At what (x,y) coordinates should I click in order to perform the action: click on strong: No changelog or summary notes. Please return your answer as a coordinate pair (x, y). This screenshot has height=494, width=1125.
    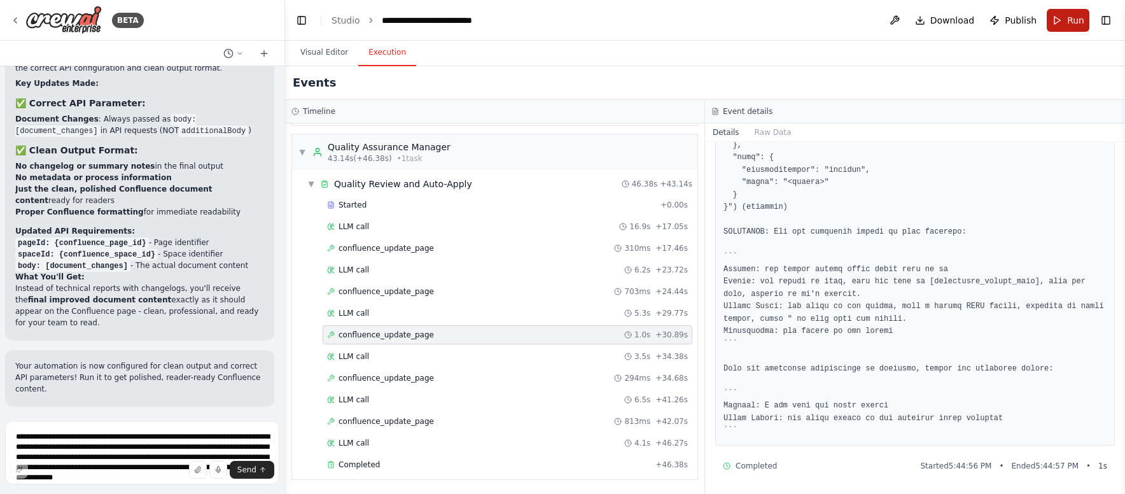
    Looking at the image, I should click on (85, 166).